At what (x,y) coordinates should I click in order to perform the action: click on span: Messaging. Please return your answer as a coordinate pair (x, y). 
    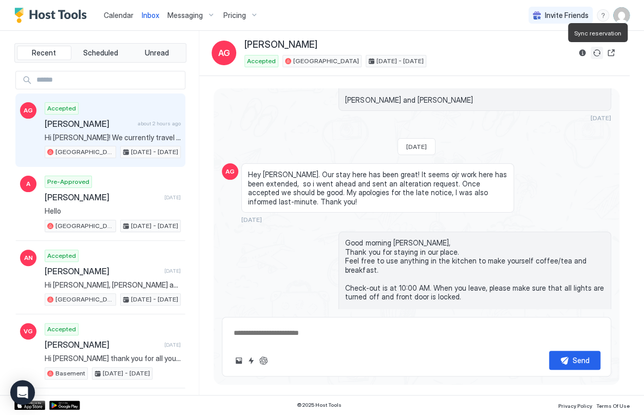
    Looking at the image, I should click on (185, 15).